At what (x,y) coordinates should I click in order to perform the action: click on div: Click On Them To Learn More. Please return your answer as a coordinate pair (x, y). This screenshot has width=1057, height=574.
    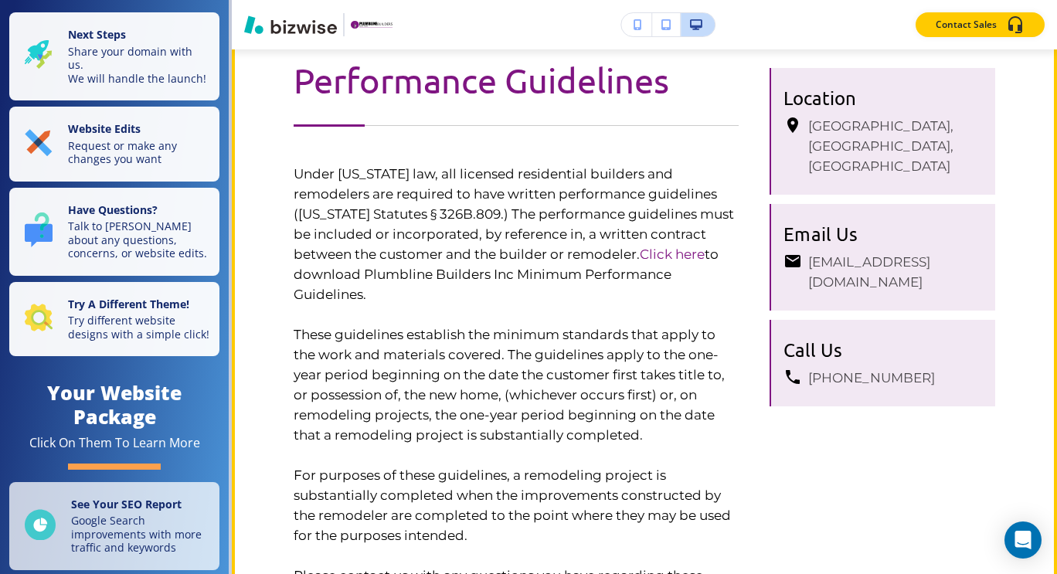
    Looking at the image, I should click on (114, 443).